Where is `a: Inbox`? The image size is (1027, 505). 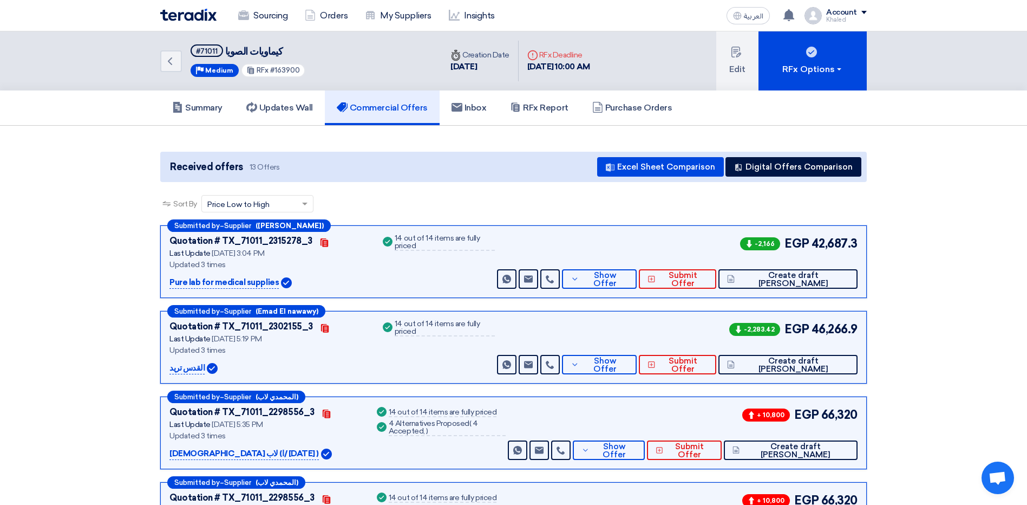
a: Inbox is located at coordinates (469, 108).